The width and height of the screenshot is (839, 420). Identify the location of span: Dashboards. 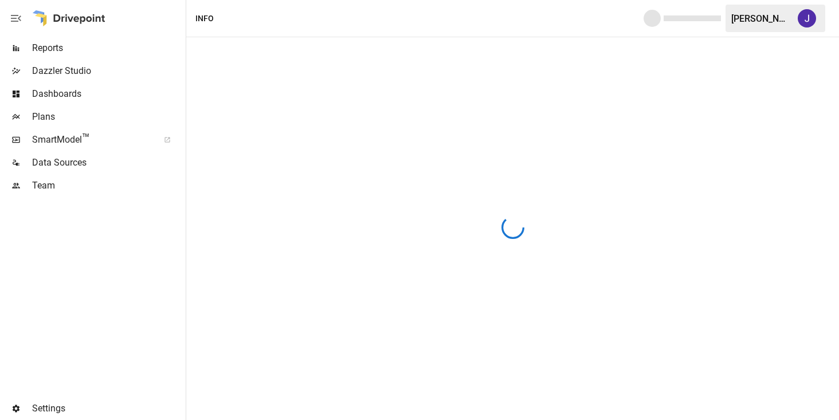
(108, 94).